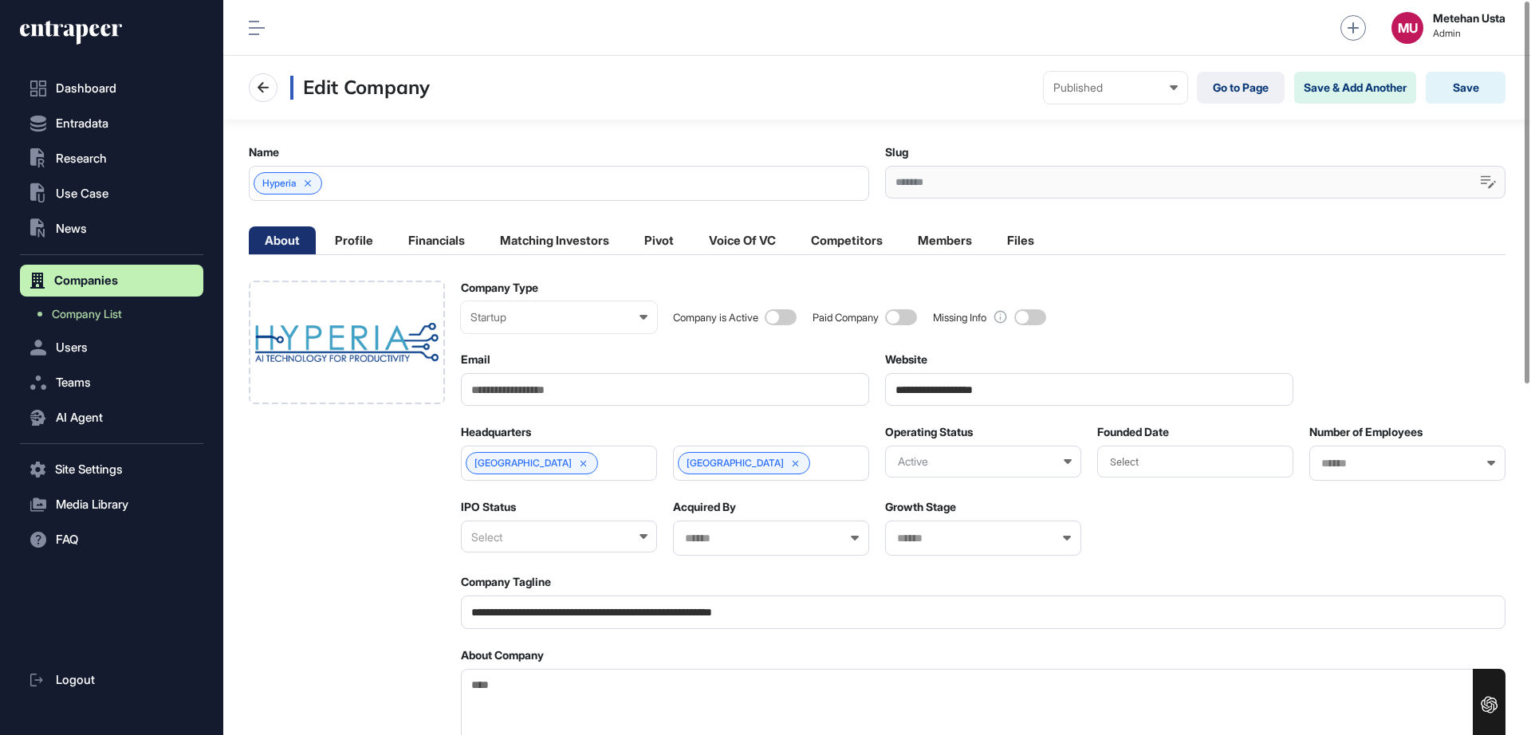 Image resolution: width=1531 pixels, height=735 pixels. Describe the element at coordinates (502, 656) in the screenshot. I see `label: About Company` at that location.